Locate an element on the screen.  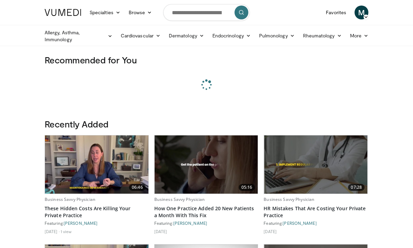
a: Allergy, Asthma, Immunology is located at coordinates (78, 36).